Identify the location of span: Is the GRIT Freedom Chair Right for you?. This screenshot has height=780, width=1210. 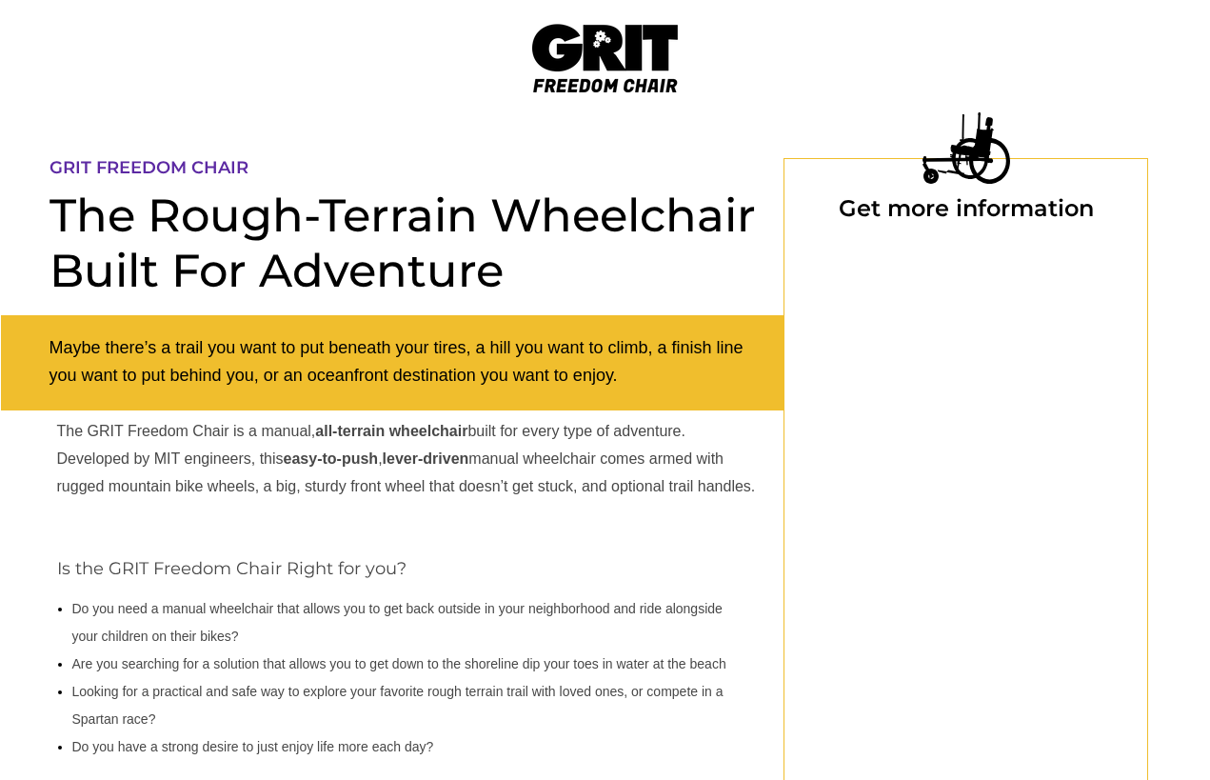
(231, 569).